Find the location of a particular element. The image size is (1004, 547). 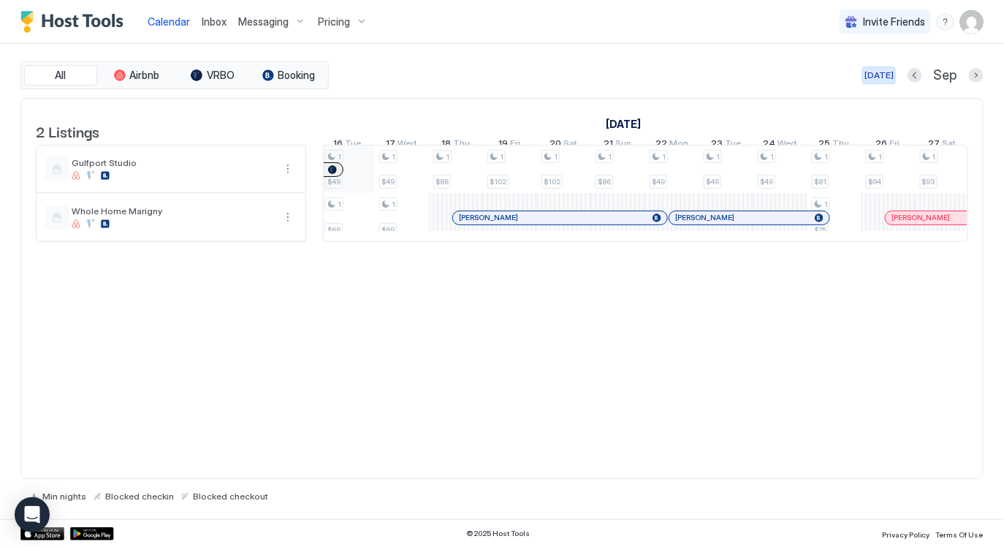

span: 25 is located at coordinates (824, 145).